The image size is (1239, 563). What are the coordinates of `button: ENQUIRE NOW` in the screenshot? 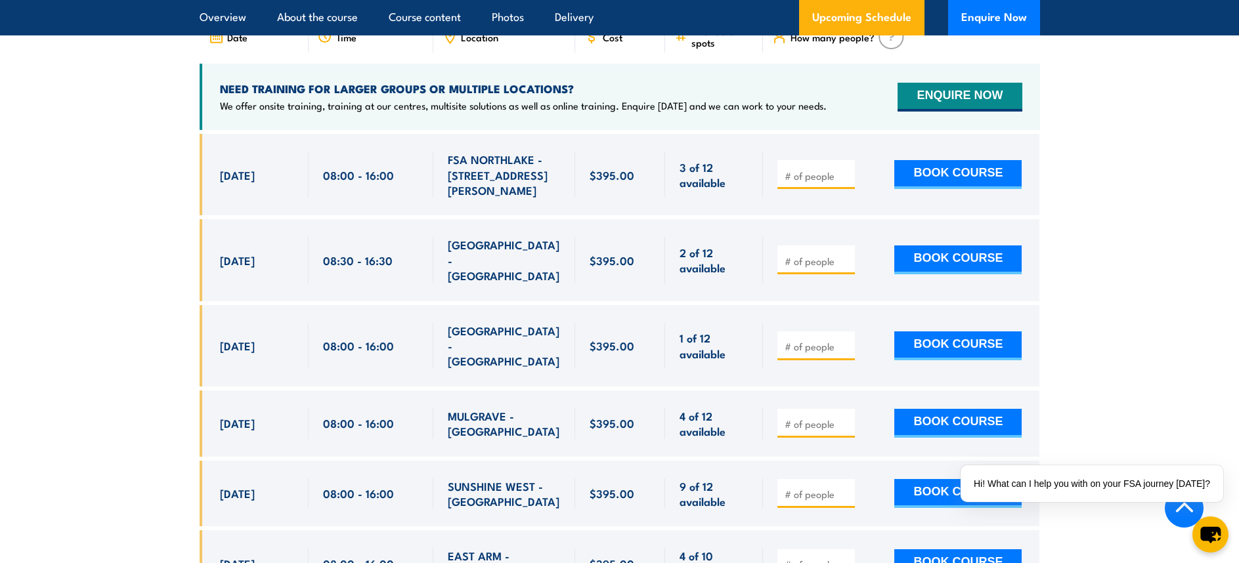 It's located at (959, 97).